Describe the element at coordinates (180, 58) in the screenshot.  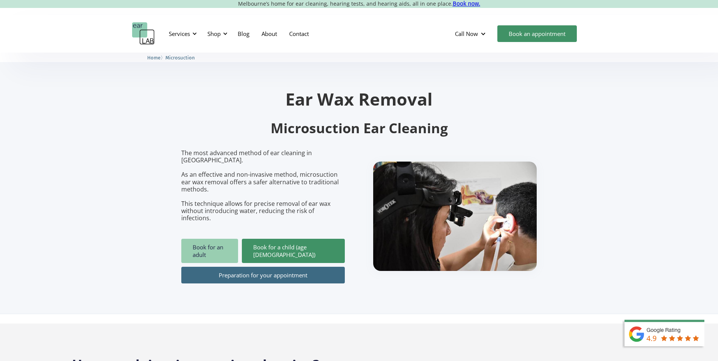
I see `span: Microsuction` at that location.